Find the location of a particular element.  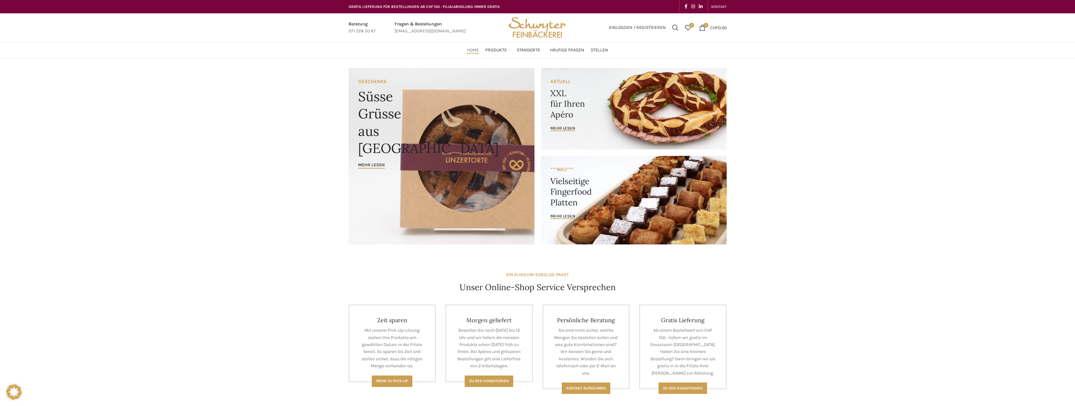

span: Kontakt aufnehmen is located at coordinates (586, 388).